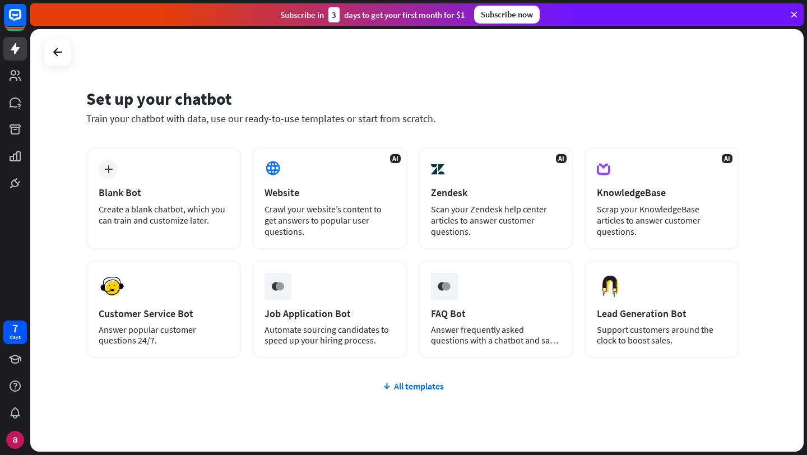 This screenshot has height=455, width=807. I want to click on div: 3, so click(334, 15).